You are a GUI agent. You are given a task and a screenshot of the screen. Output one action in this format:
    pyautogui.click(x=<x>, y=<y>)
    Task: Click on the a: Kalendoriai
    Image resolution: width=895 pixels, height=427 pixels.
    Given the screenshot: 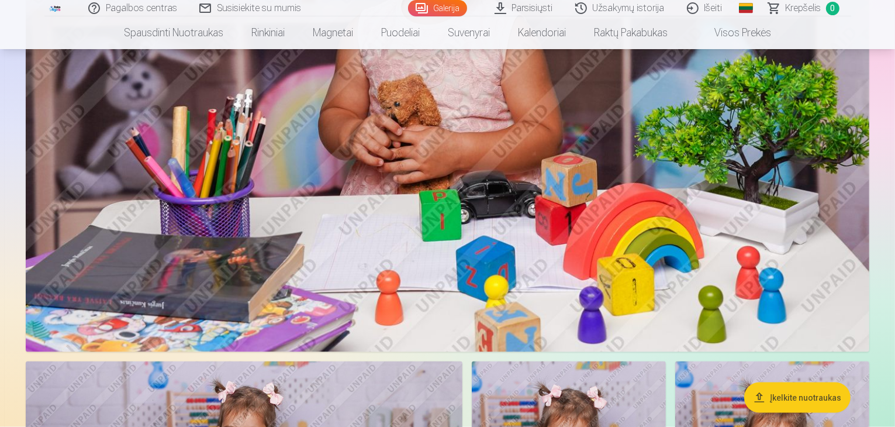 What is the action you would take?
    pyautogui.click(x=542, y=33)
    